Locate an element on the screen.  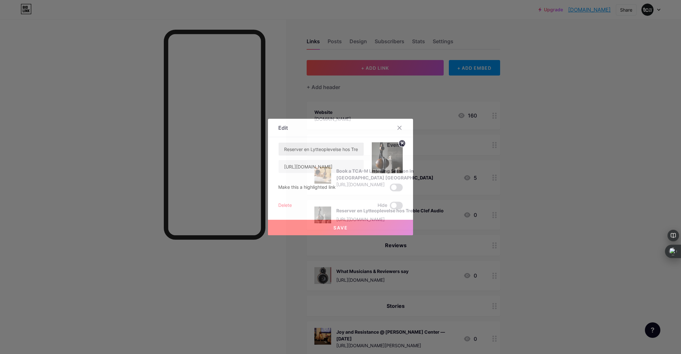
input: Title is located at coordinates (321, 149).